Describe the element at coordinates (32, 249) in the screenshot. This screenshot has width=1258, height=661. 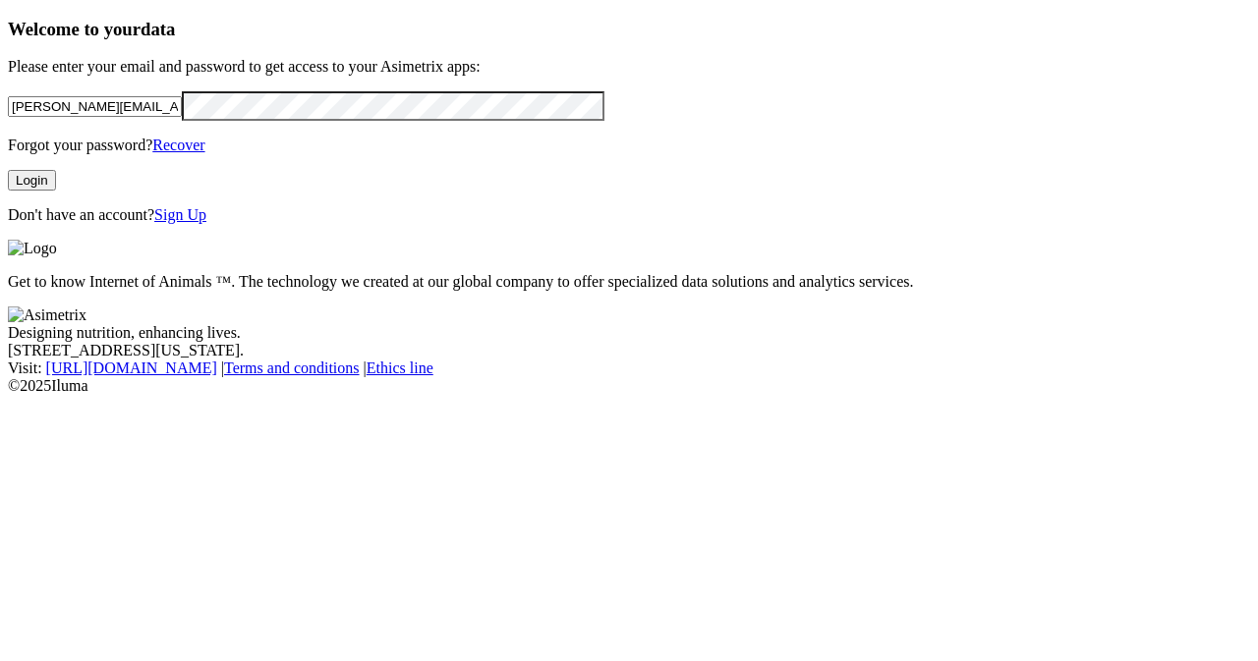
I see `img: Logo` at that location.